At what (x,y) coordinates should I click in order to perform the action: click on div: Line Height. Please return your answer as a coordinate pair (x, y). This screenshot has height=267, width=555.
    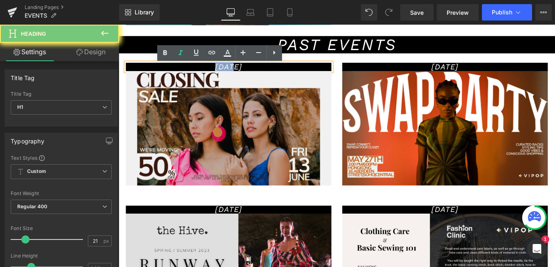
    Looking at the image, I should click on (61, 256).